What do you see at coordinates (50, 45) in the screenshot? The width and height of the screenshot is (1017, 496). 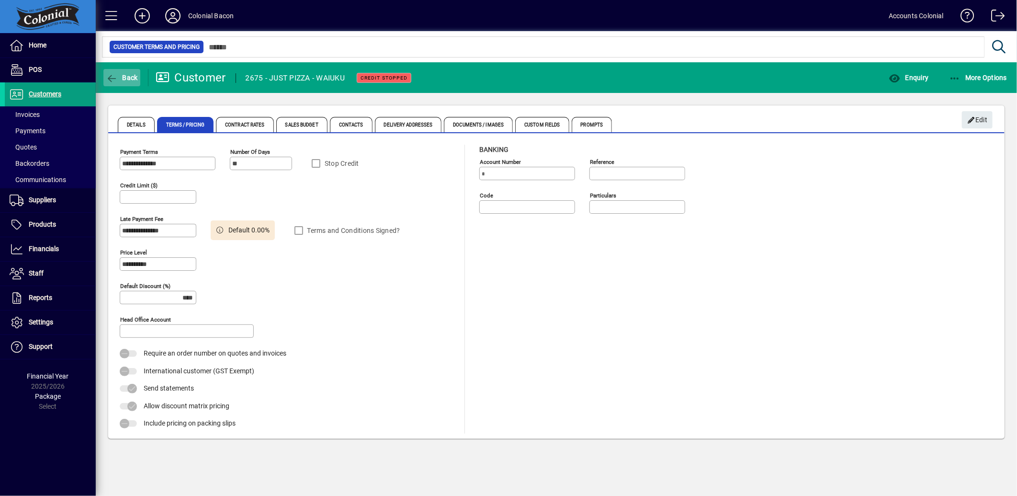 I see `a: Home` at bounding box center [50, 45].